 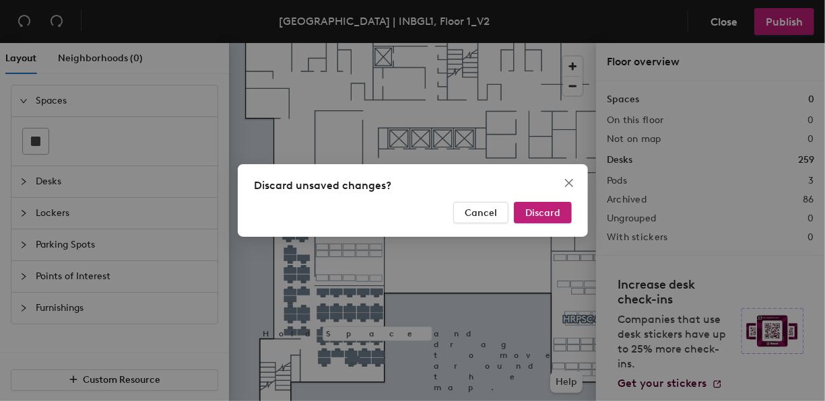 I want to click on button: Cancel, so click(x=481, y=213).